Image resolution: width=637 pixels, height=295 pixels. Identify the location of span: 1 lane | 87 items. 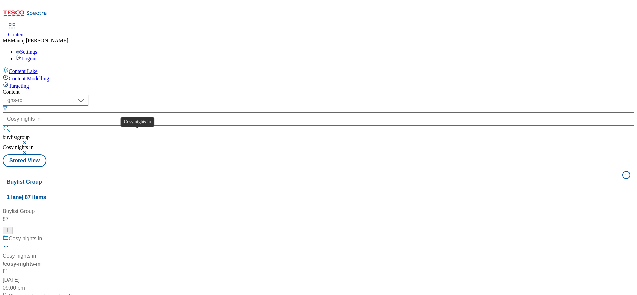
(26, 197).